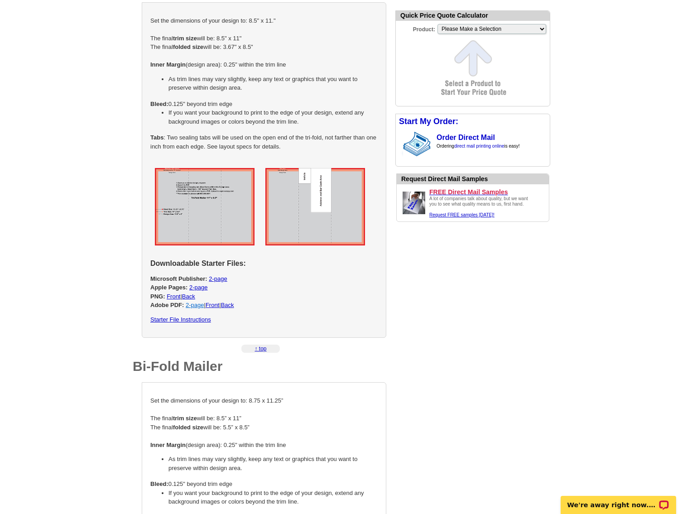 This screenshot has height=514, width=682. What do you see at coordinates (179, 279) in the screenshot?
I see `strong: Microsoft Publisher:` at bounding box center [179, 279].